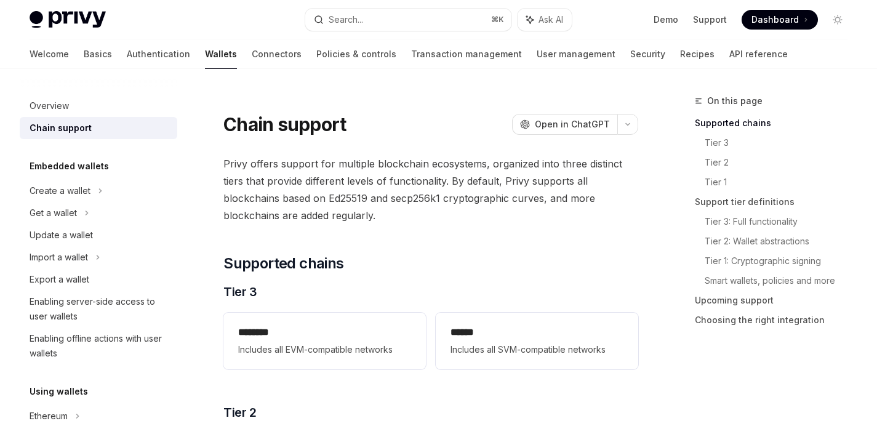 The height and width of the screenshot is (426, 877). What do you see at coordinates (100, 309) in the screenshot?
I see `div: Enabling server-side access to user wallets` at bounding box center [100, 309].